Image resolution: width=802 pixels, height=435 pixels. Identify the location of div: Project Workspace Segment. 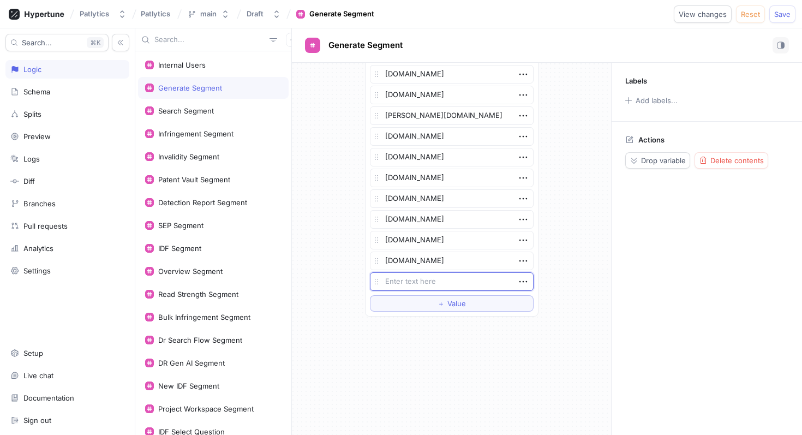
(206, 409).